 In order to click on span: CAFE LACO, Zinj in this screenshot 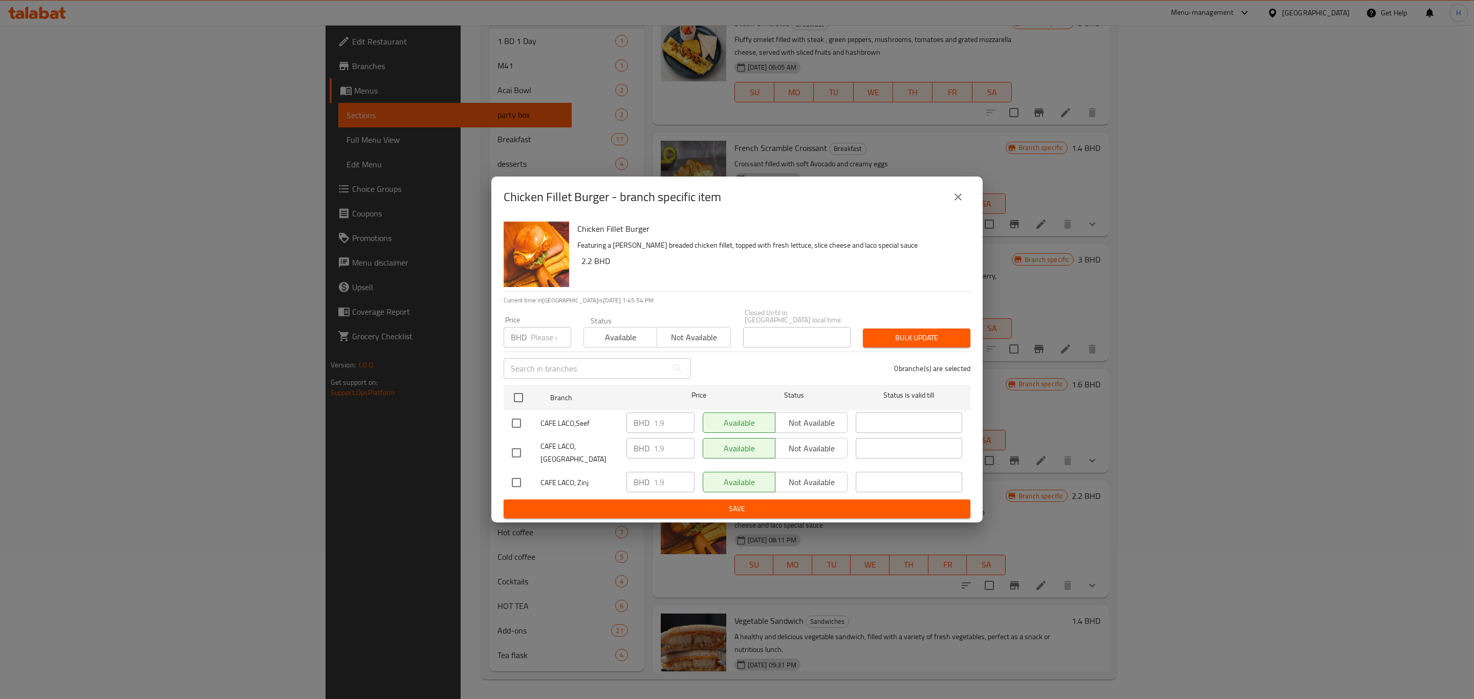, I will do `click(579, 483)`.